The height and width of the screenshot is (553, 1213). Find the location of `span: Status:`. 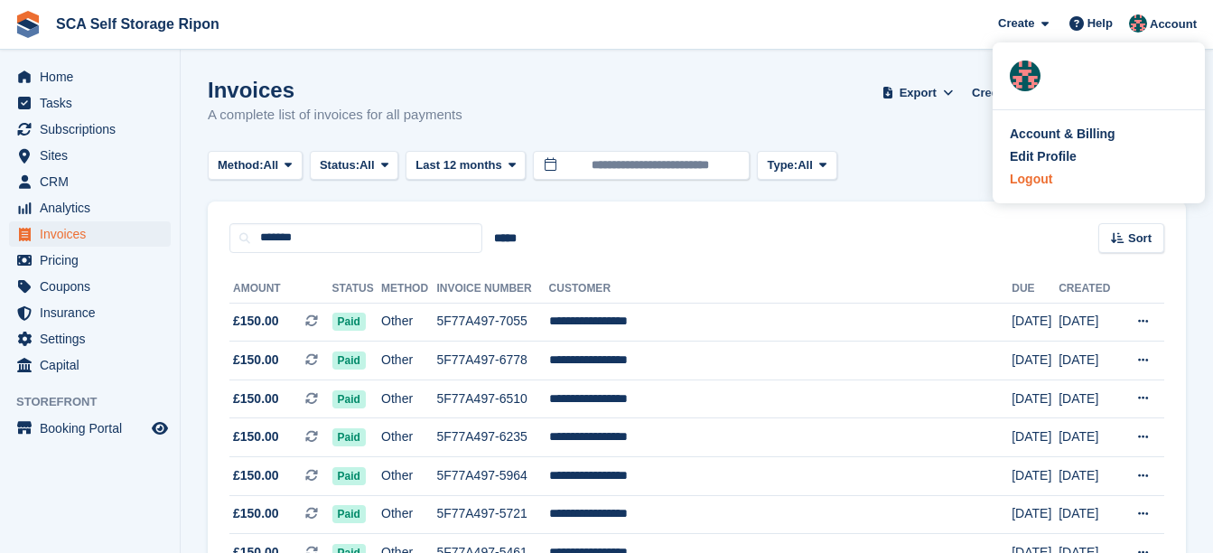

span: Status: is located at coordinates (340, 165).